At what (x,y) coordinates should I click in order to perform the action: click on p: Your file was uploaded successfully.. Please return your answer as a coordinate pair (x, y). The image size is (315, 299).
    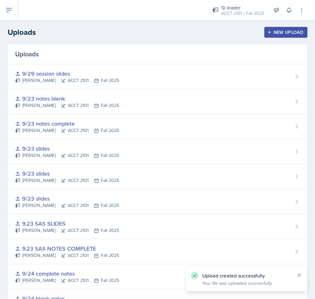
    Looking at the image, I should click on (246, 283).